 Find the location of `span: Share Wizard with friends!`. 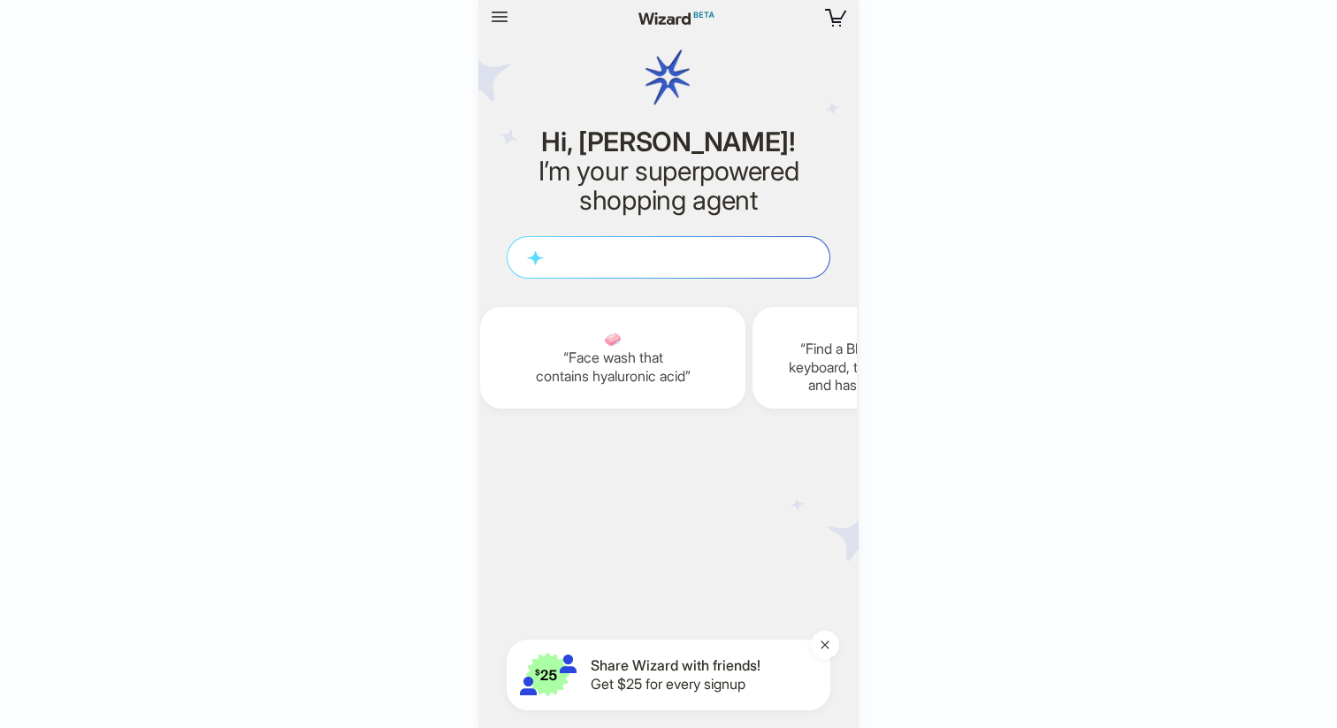

span: Share Wizard with friends! is located at coordinates (676, 665).